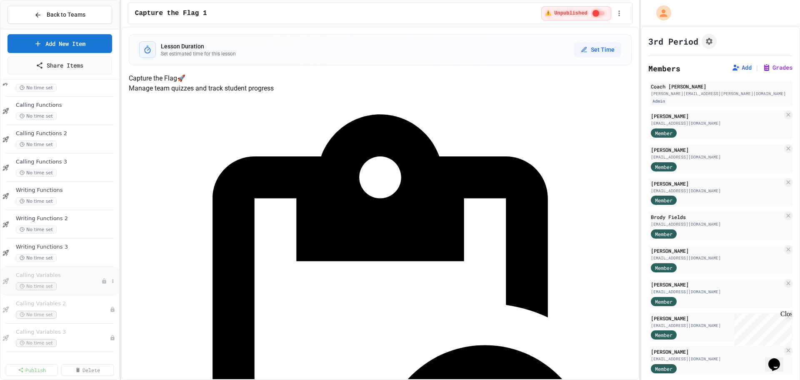 The width and height of the screenshot is (800, 380). I want to click on span: Calling Variables 3, so click(62, 332).